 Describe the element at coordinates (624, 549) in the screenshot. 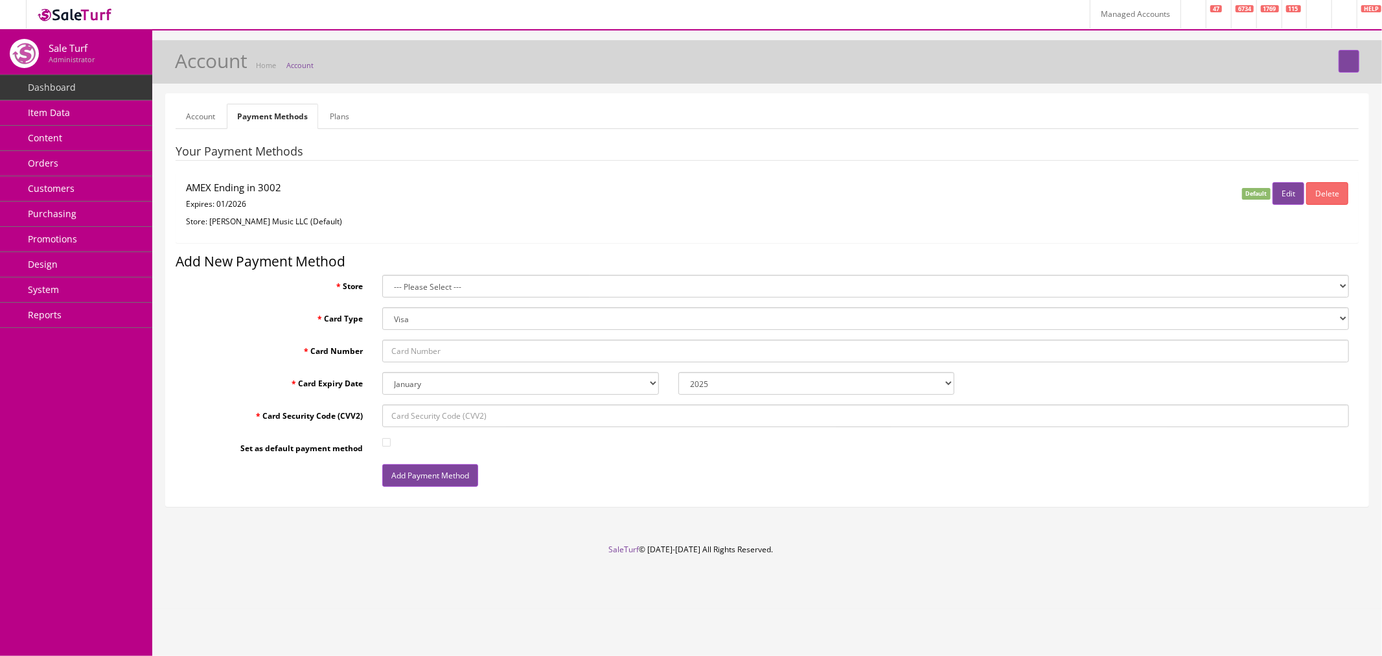

I see `a: SaleTurf` at that location.